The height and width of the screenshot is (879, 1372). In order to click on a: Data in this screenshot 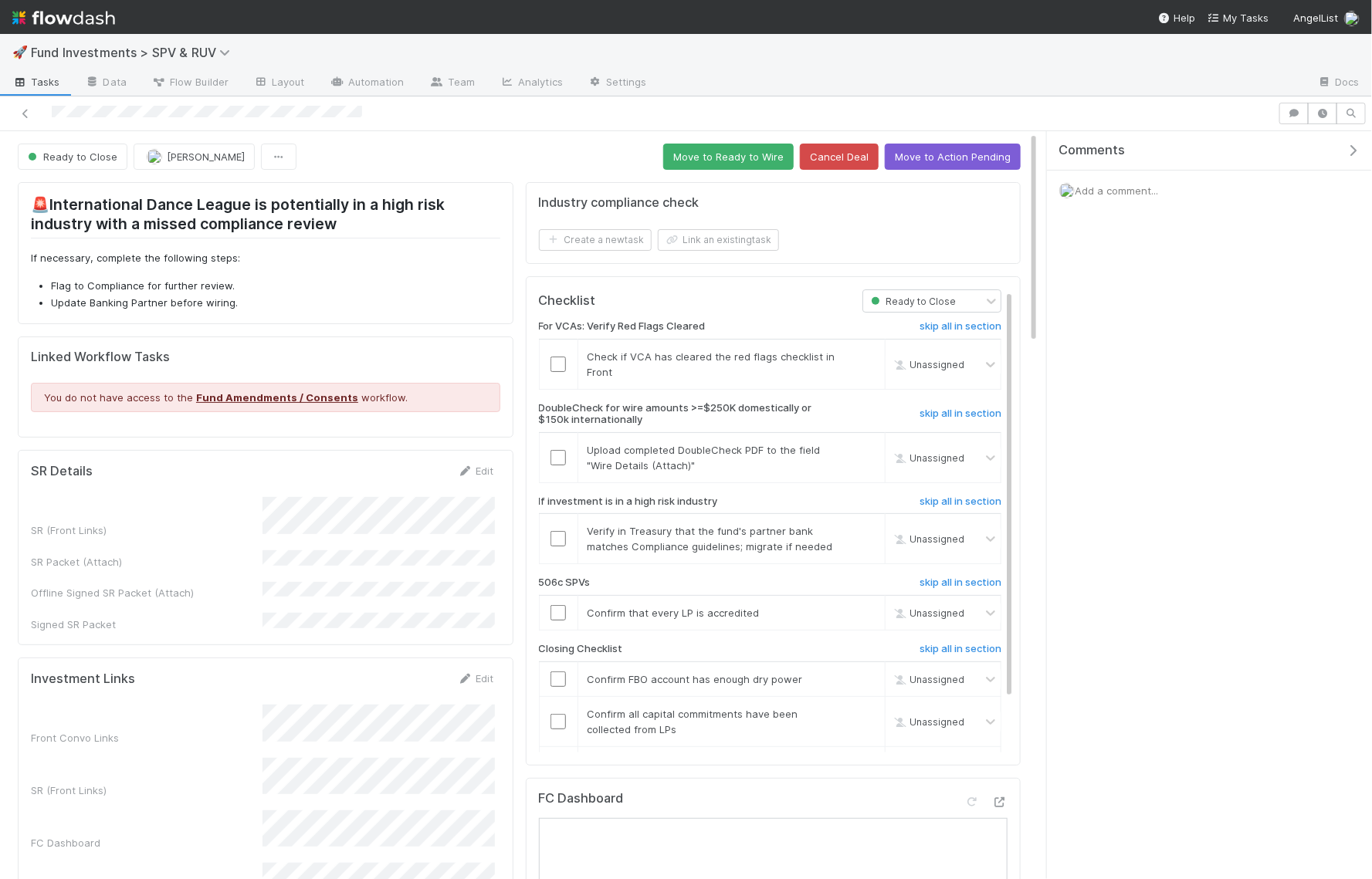, I will do `click(106, 84)`.